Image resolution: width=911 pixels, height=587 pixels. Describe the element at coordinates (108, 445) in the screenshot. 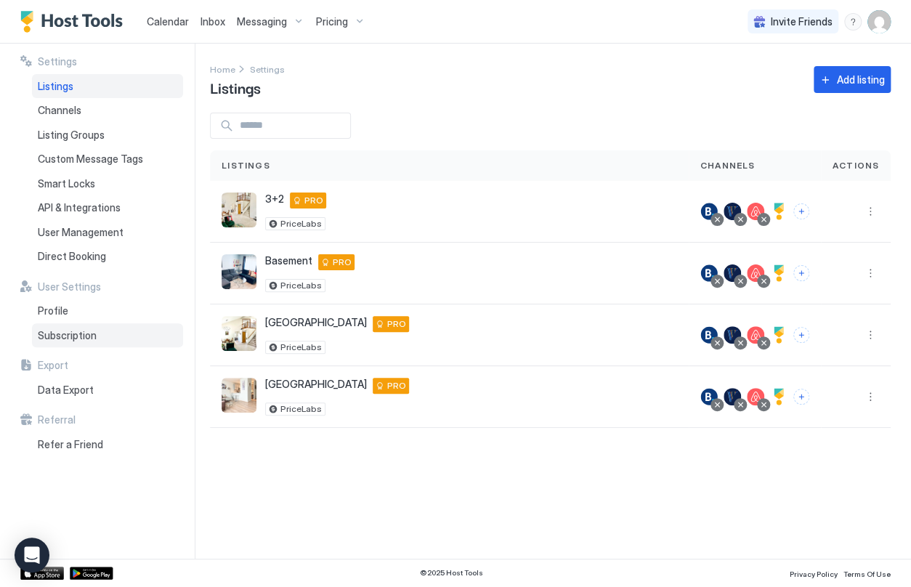

I see `a: Refer a Friend` at that location.